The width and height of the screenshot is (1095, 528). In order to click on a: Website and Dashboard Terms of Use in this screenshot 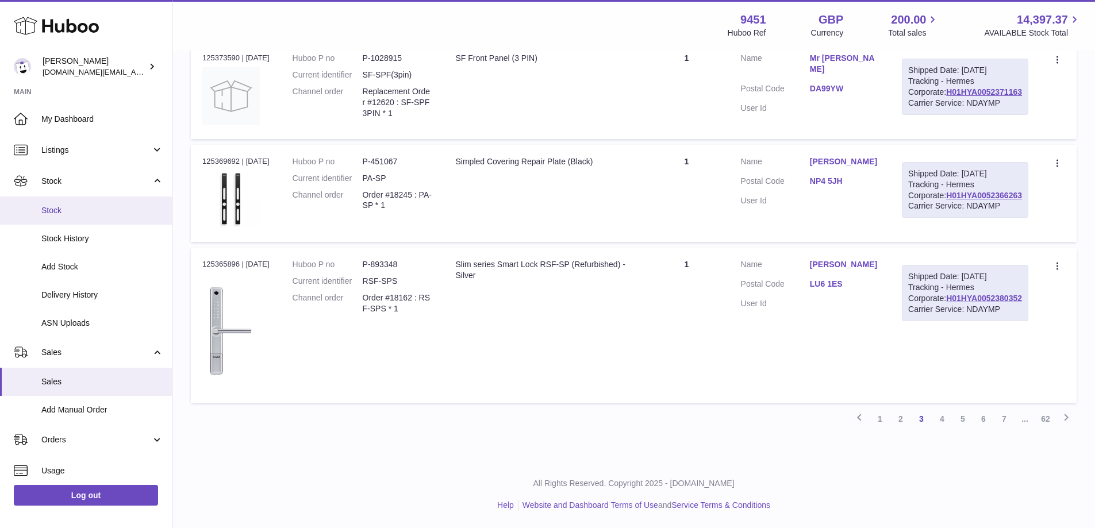, I will do `click(591, 505)`.